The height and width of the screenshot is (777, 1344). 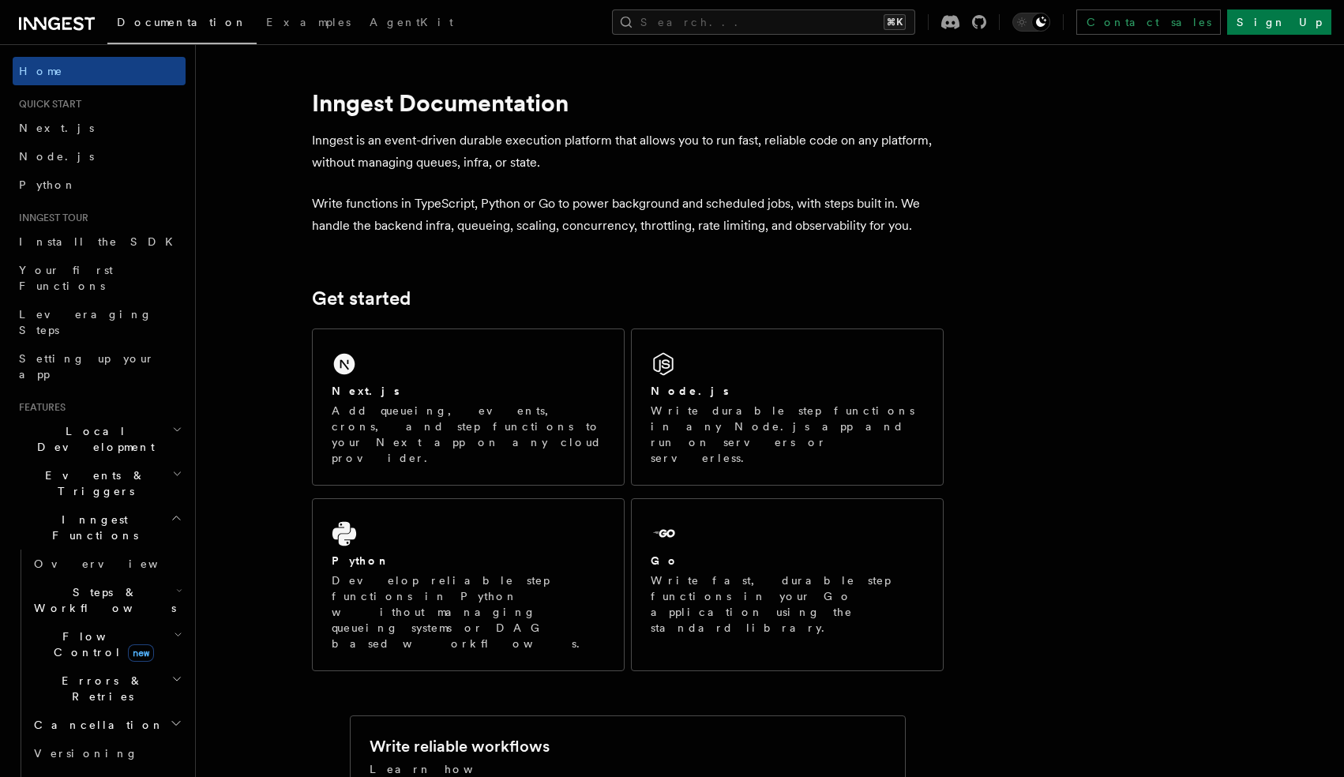 What do you see at coordinates (96, 725) in the screenshot?
I see `span: Cancellation` at bounding box center [96, 725].